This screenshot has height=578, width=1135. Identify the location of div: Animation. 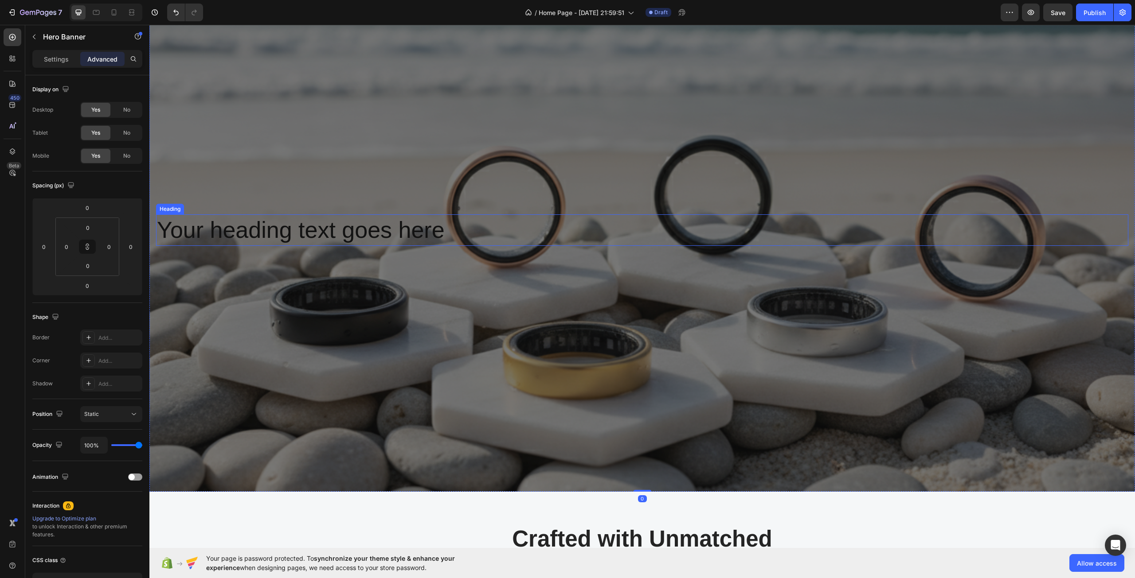
(51, 477).